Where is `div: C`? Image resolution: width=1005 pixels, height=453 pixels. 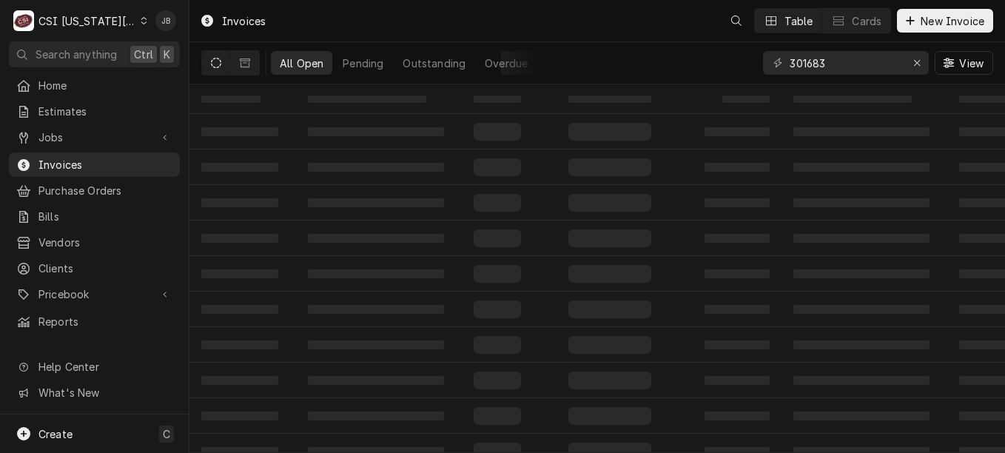
div: C is located at coordinates (24, 21).